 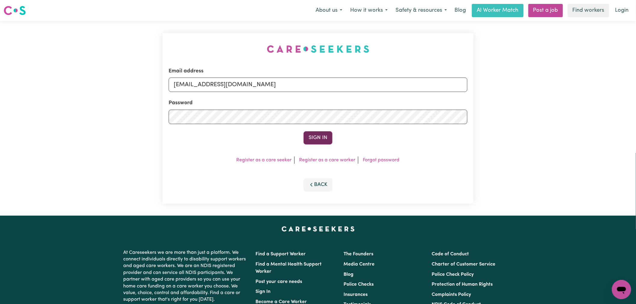 What do you see at coordinates (318, 138) in the screenshot?
I see `button: Sign In` at bounding box center [318, 138].